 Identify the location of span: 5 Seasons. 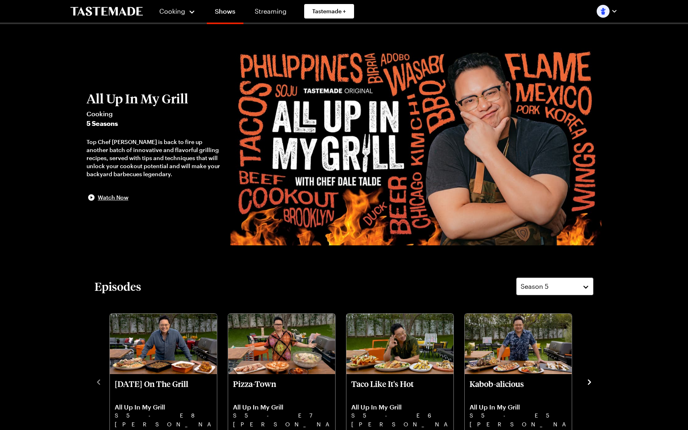
(155, 124).